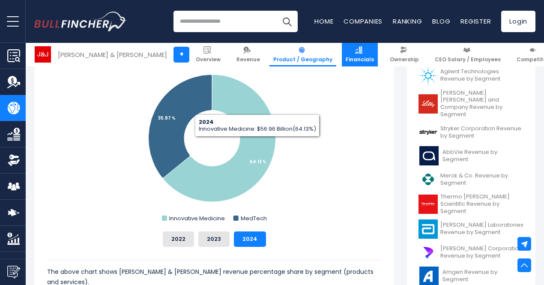 This screenshot has height=285, width=544. What do you see at coordinates (405, 54) in the screenshot?
I see `a: Ownership` at bounding box center [405, 54].